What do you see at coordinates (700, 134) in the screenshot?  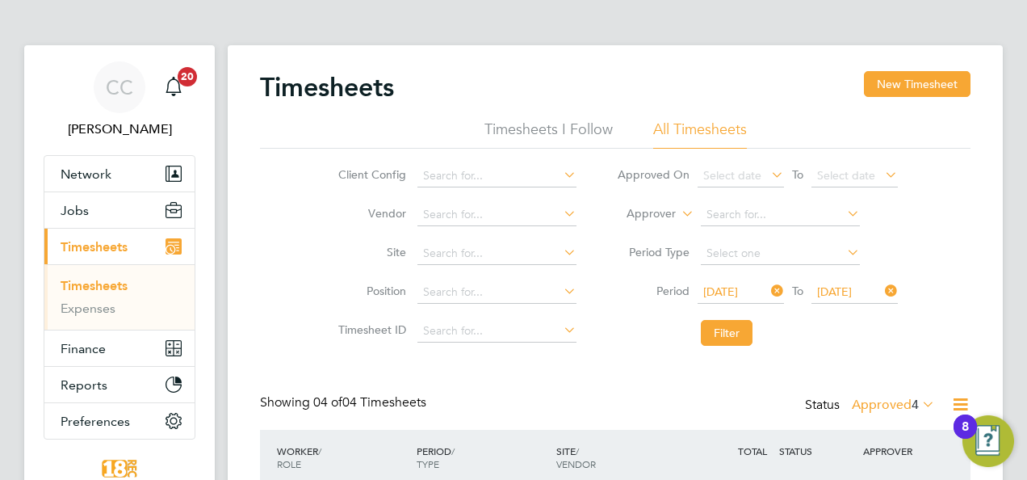 I see `li: All Timesheets` at bounding box center [700, 134].